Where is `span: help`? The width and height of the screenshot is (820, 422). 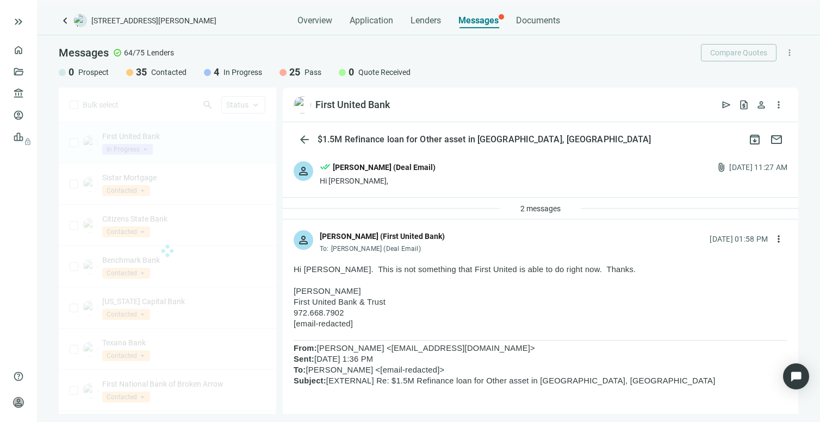
span: help is located at coordinates (18, 377).